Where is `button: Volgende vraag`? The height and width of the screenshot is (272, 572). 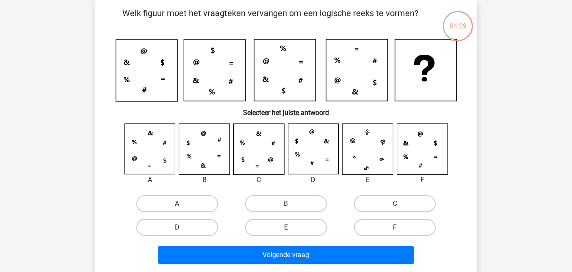 button: Volgende vraag is located at coordinates (286, 255).